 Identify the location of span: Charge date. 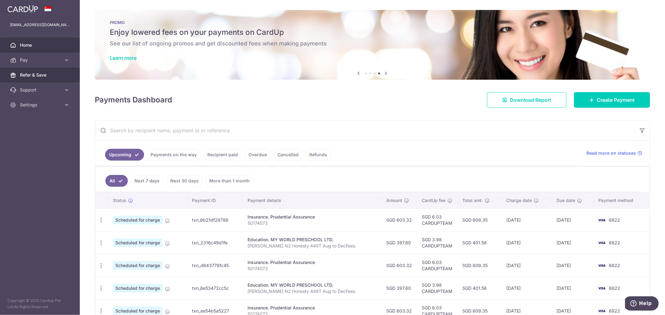
(519, 201).